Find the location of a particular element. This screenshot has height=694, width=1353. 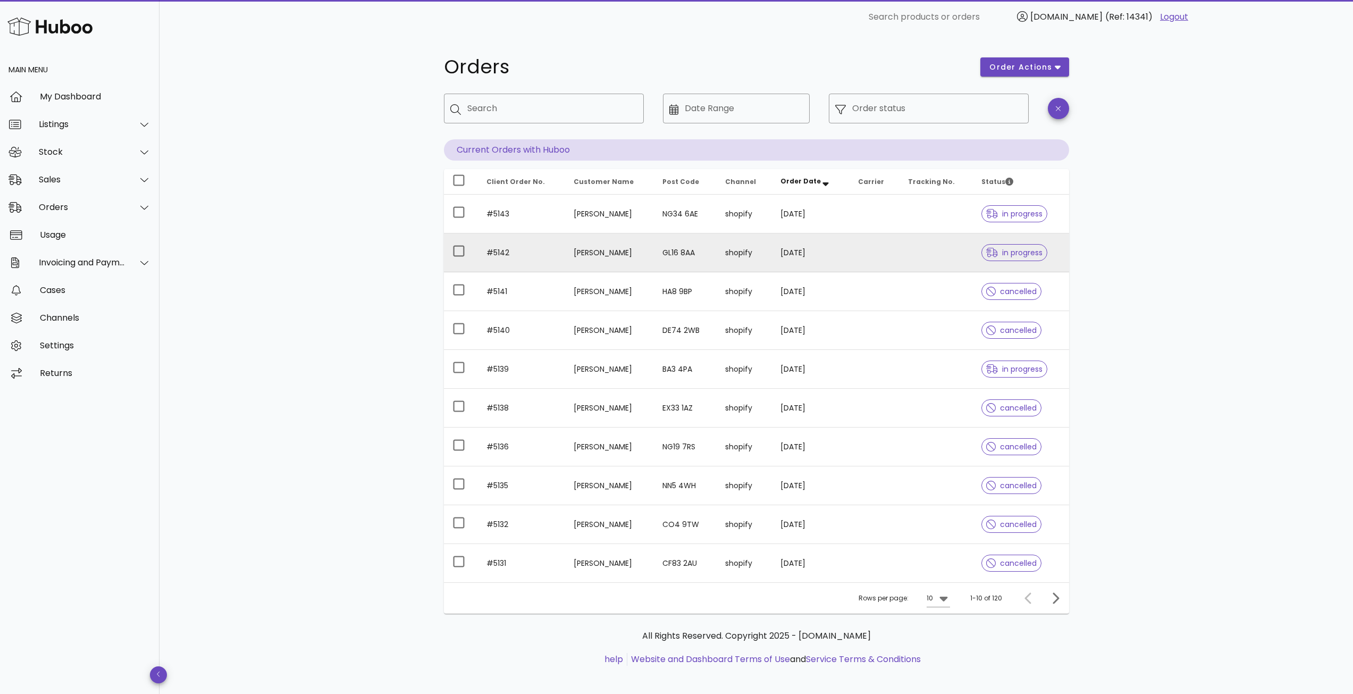

th: Client Order No. is located at coordinates (522, 182).